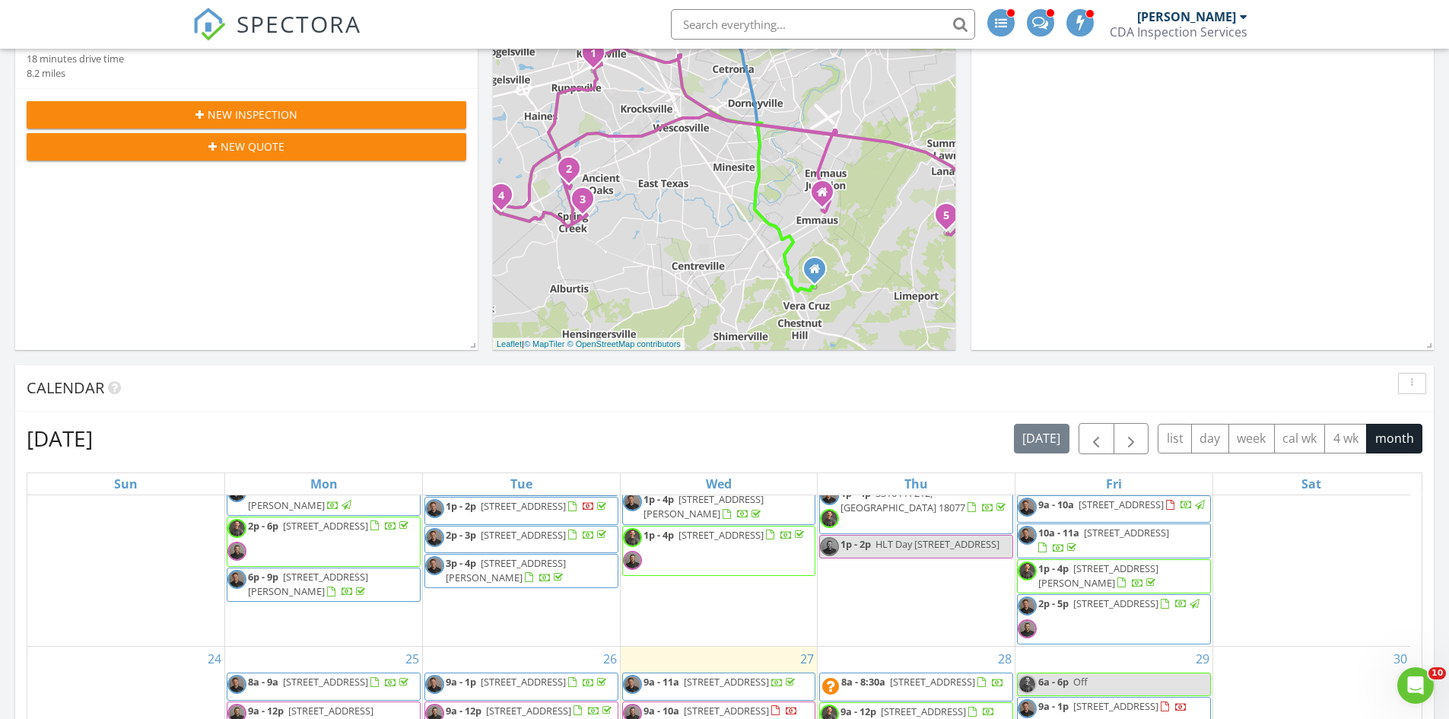 Image resolution: width=1449 pixels, height=719 pixels. Describe the element at coordinates (1114, 484) in the screenshot. I see `a: Friday` at that location.